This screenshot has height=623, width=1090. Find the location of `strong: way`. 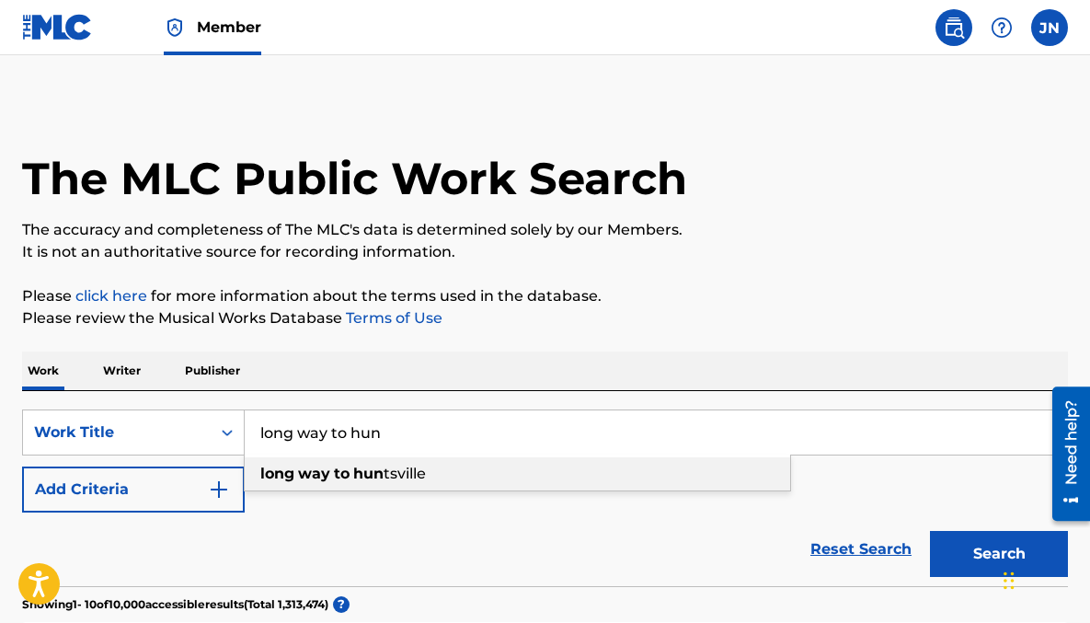

strong: way is located at coordinates (314, 473).